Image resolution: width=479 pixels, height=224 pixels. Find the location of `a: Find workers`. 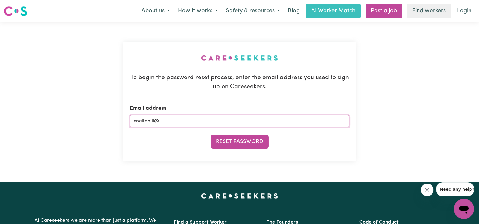

a: Find workers is located at coordinates (429, 11).